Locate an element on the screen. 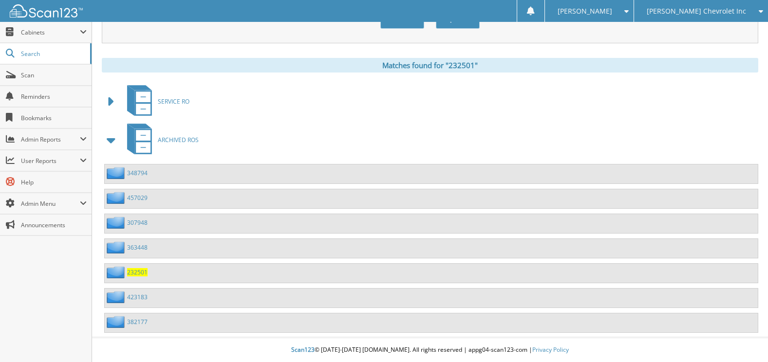  a: 232501 is located at coordinates (137, 272).